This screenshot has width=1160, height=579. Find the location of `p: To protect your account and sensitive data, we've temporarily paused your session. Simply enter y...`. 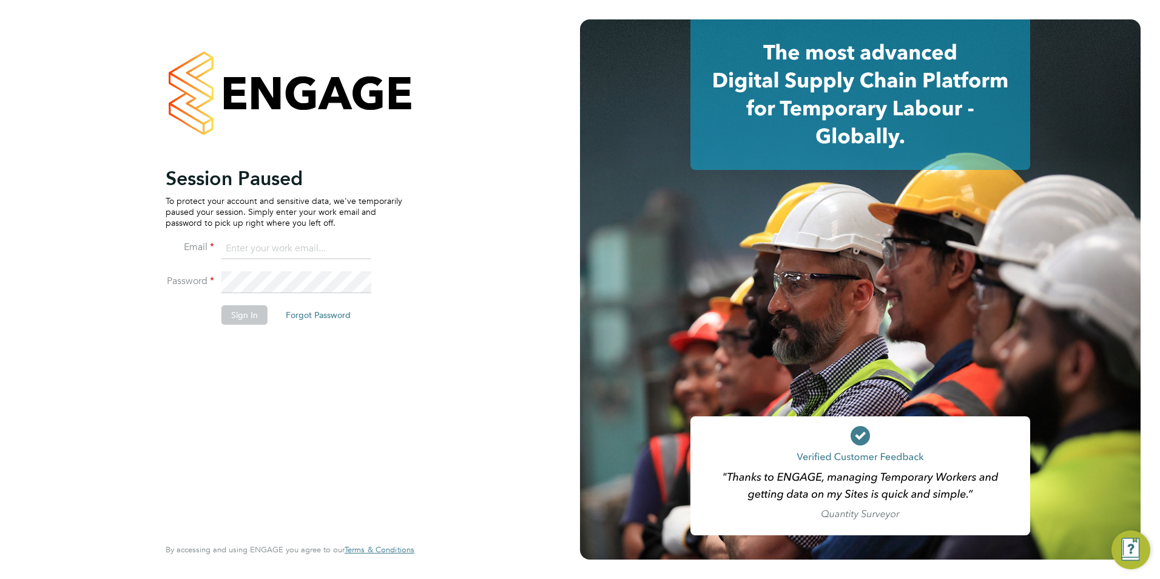

p: To protect your account and sensitive data, we've temporarily paused your session. Simply enter y... is located at coordinates (284, 212).